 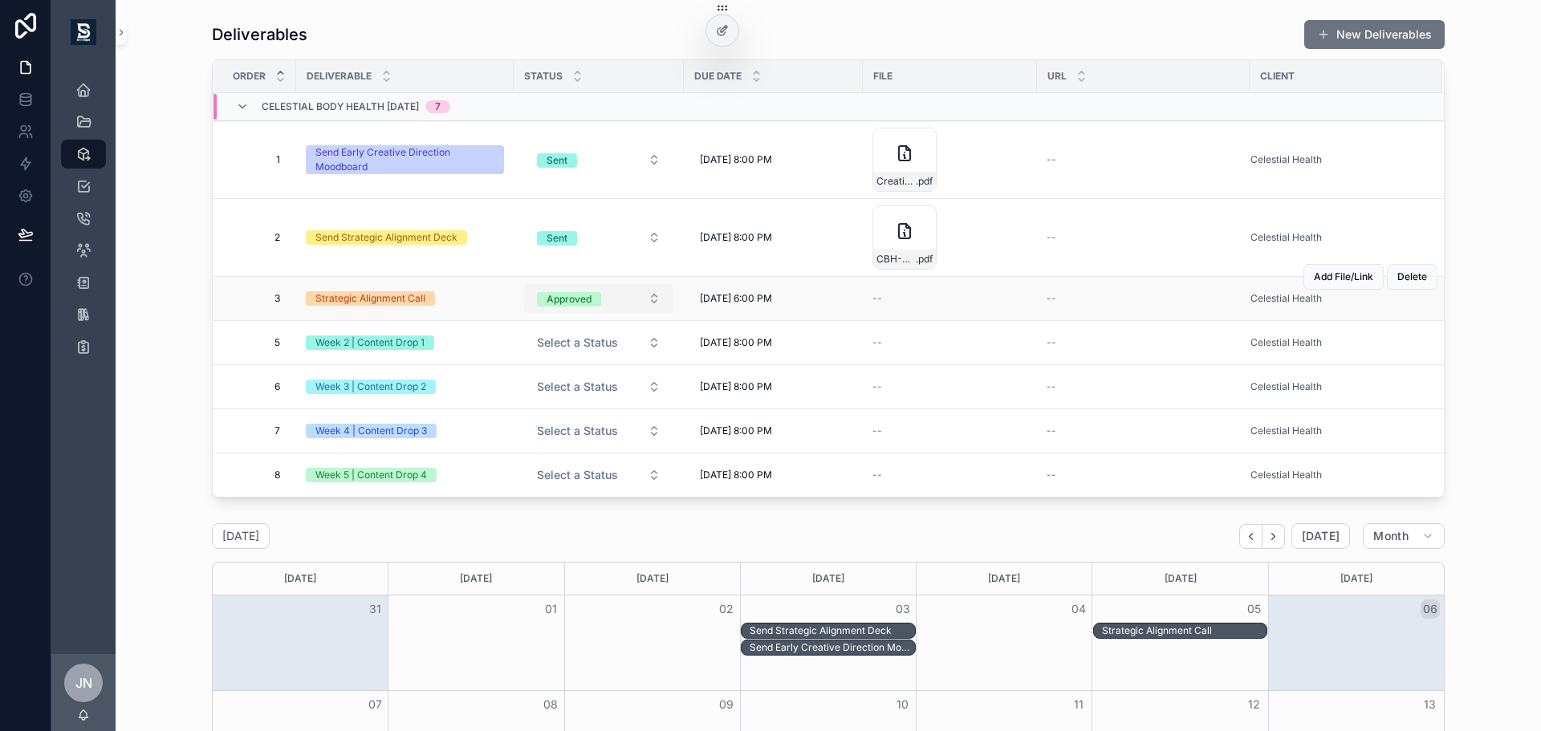 I want to click on div: Week 5 | Content Drop 4, so click(x=371, y=475).